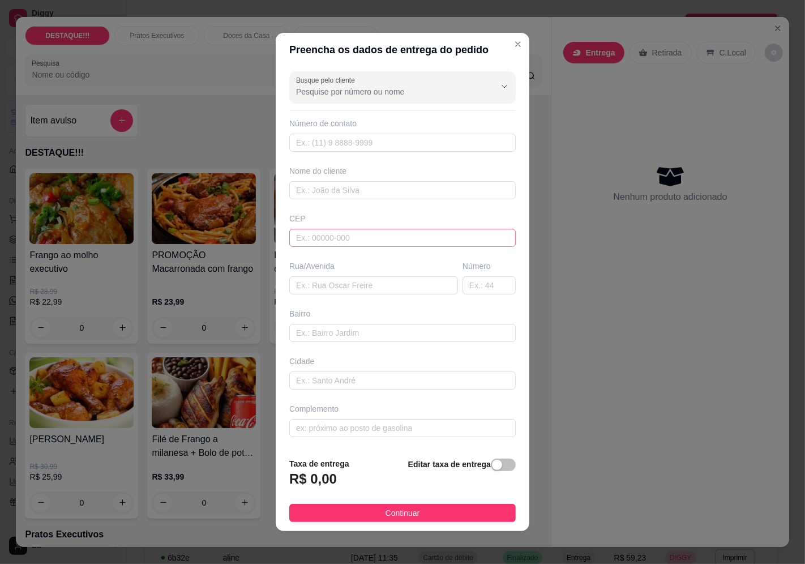 The width and height of the screenshot is (805, 564). What do you see at coordinates (327, 80) in the screenshot?
I see `label: Busque pelo cliente` at bounding box center [327, 80].